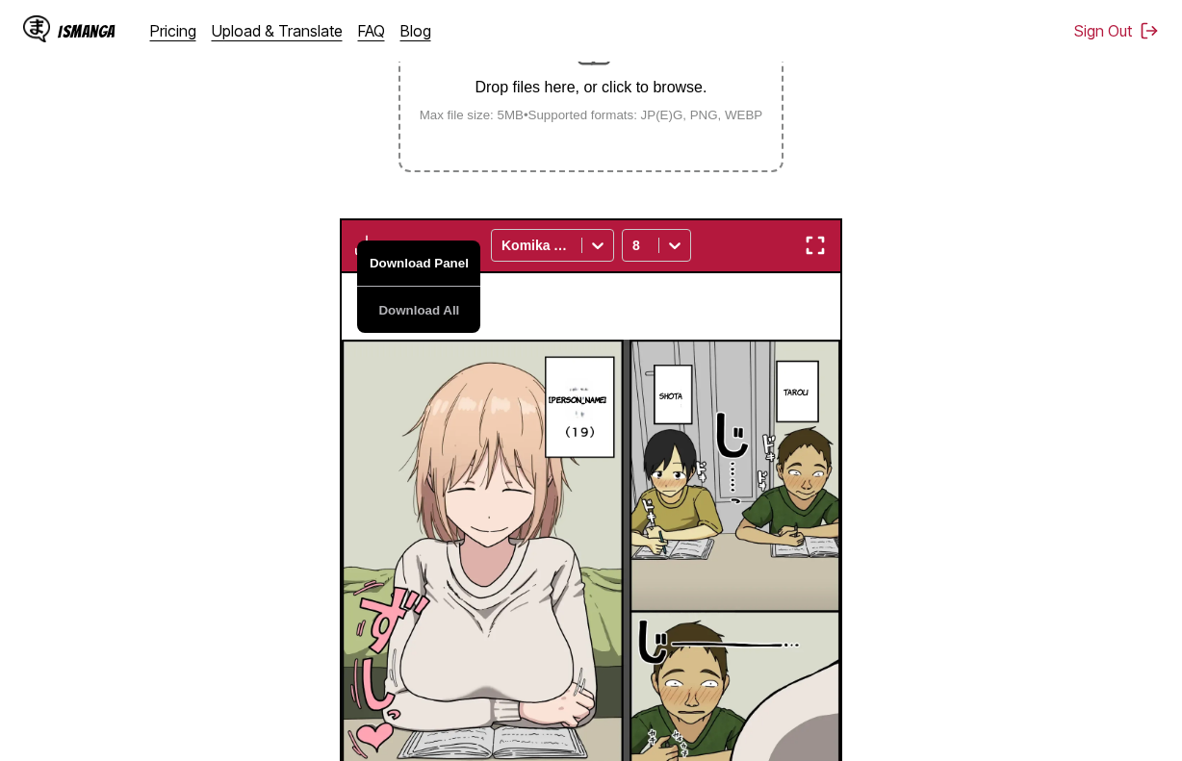 The width and height of the screenshot is (1182, 761). What do you see at coordinates (416, 31) in the screenshot?
I see `a: Blog` at bounding box center [416, 31].